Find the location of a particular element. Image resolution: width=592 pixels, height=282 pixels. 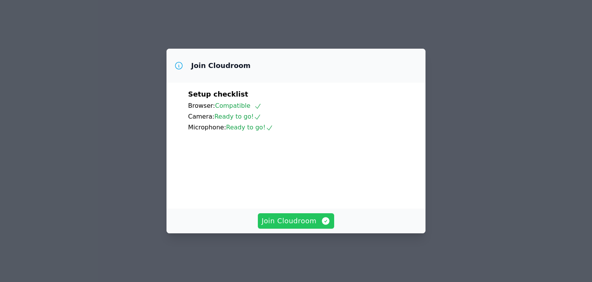

span: Join Cloudroom is located at coordinates (296, 221).